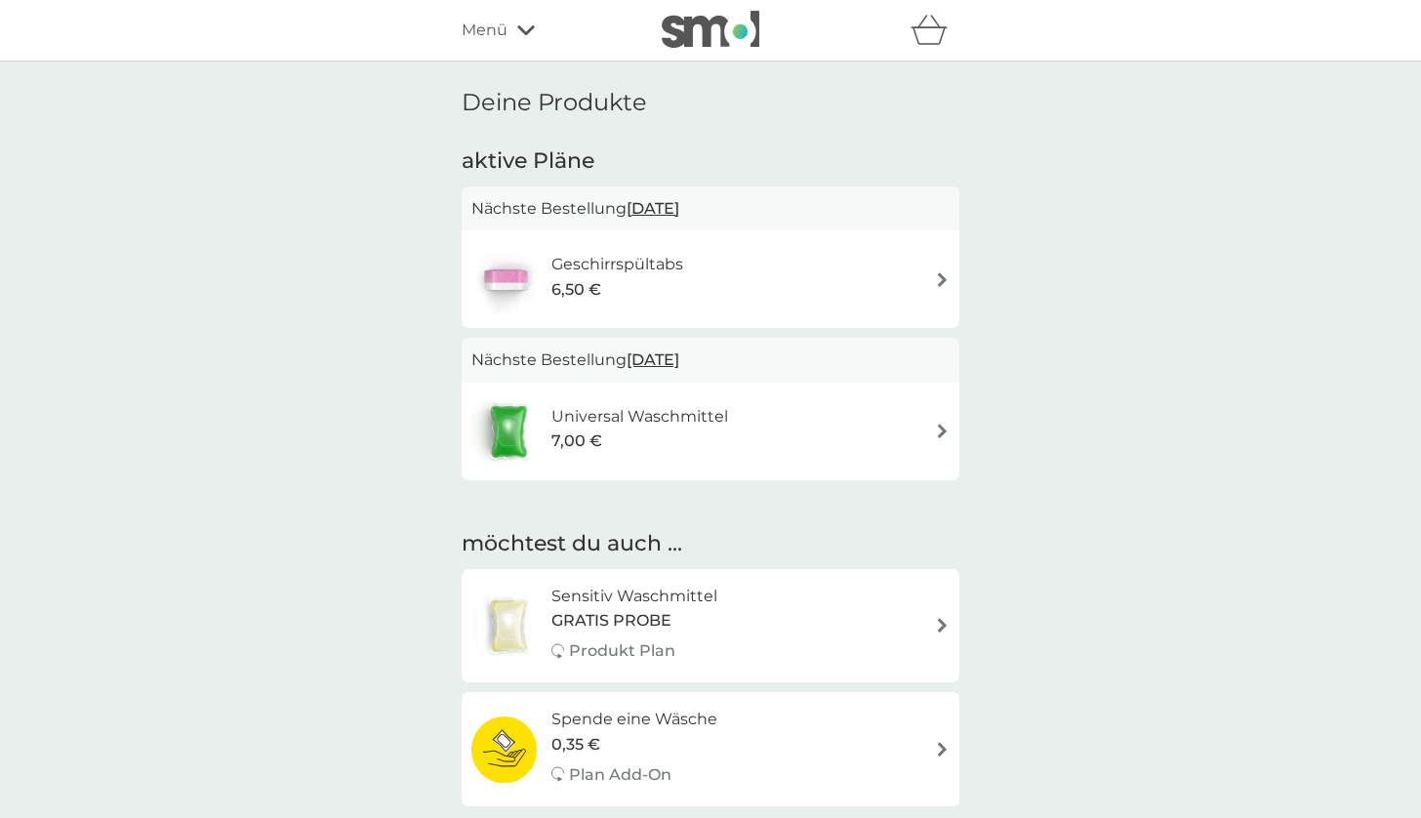 The height and width of the screenshot is (818, 1421). What do you see at coordinates (508, 626) in the screenshot?
I see `img: Sensitiv Waschmittel` at bounding box center [508, 626].